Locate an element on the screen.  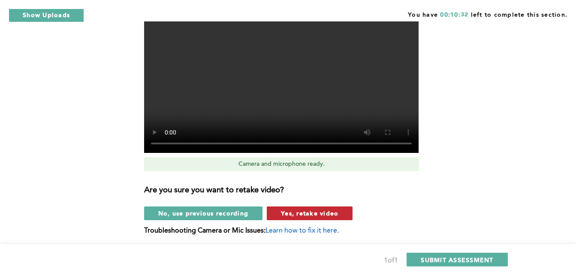
span: Yes, retake video is located at coordinates (310, 213).